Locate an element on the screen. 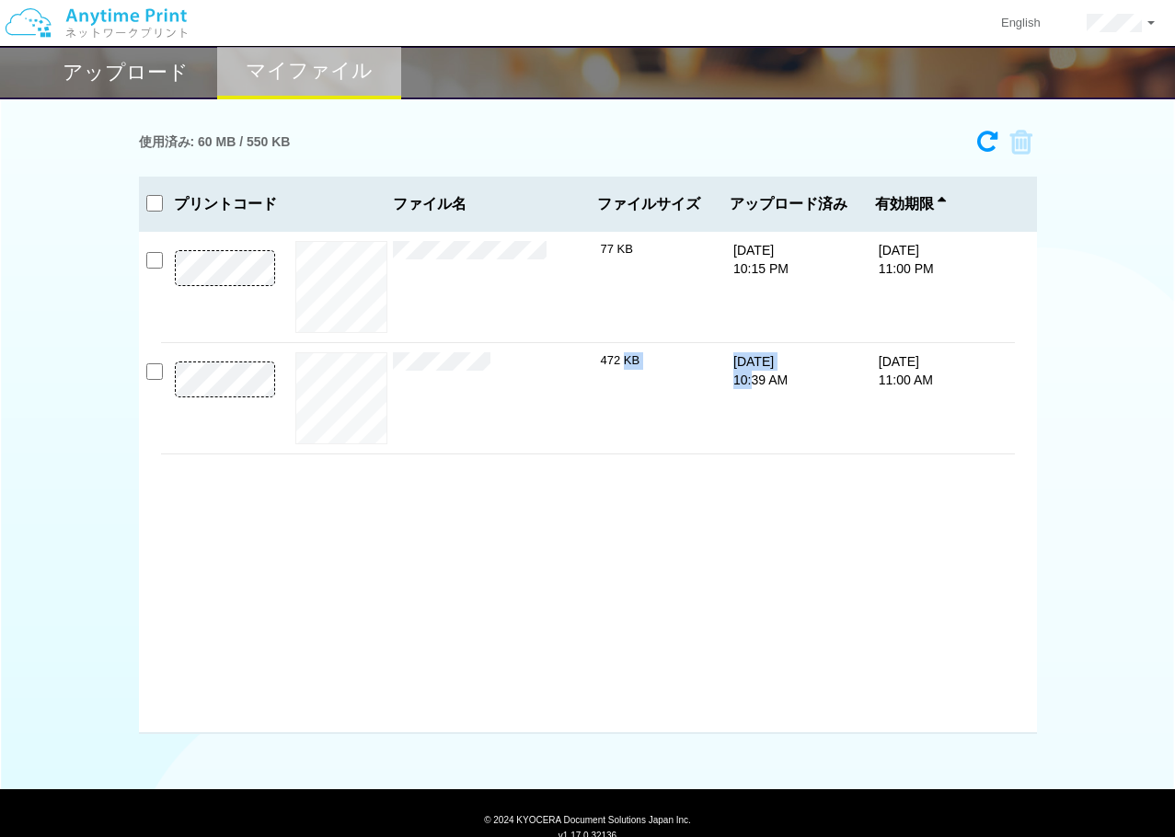 The width and height of the screenshot is (1175, 837). h3: 使用済み: 60 MB / 550 KB is located at coordinates (214, 142).